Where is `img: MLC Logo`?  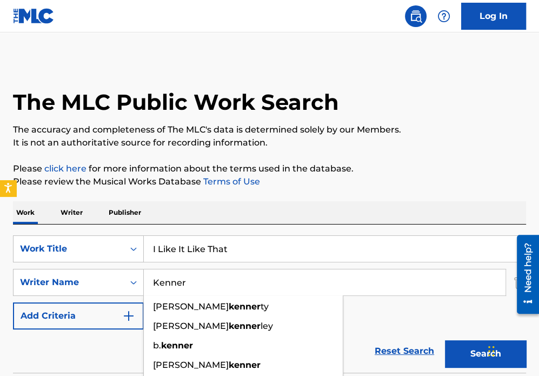
img: MLC Logo is located at coordinates (34, 16).